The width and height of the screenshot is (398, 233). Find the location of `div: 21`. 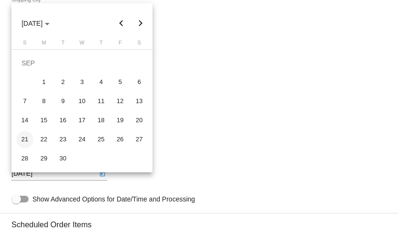

div: 21 is located at coordinates (25, 139).